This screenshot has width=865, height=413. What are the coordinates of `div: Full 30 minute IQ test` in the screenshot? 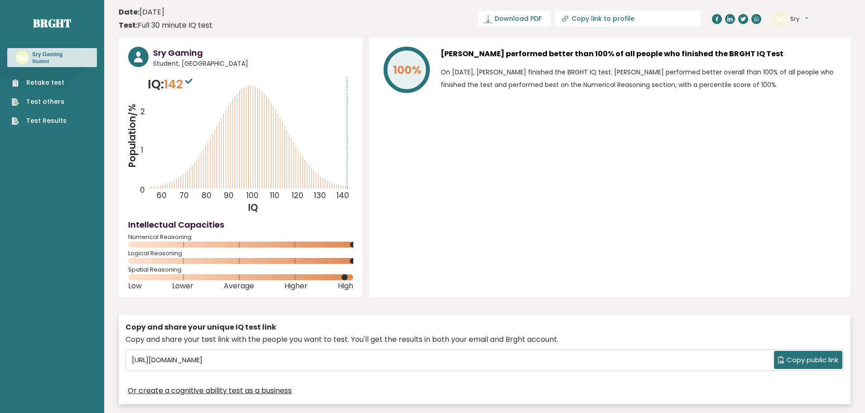 It's located at (165, 25).